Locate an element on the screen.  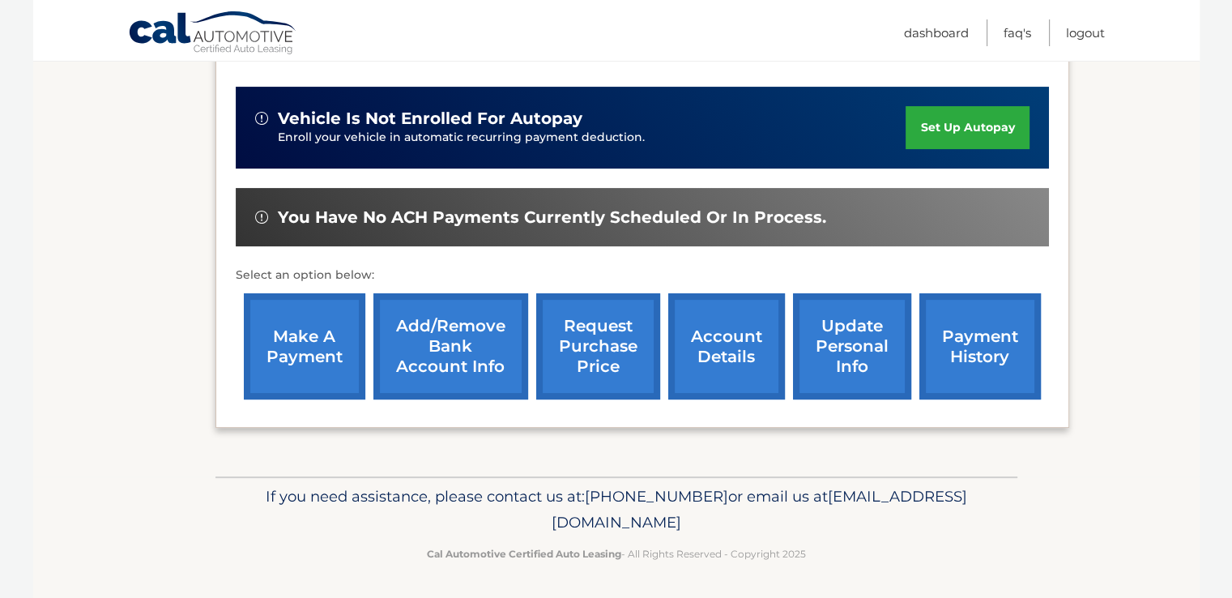
a: FAQ's is located at coordinates (1017, 32).